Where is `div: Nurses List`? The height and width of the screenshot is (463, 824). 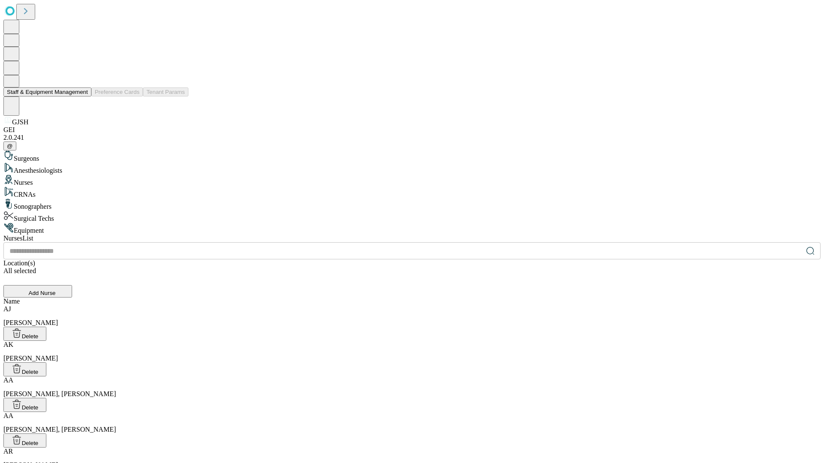 div: Nurses List is located at coordinates (412, 239).